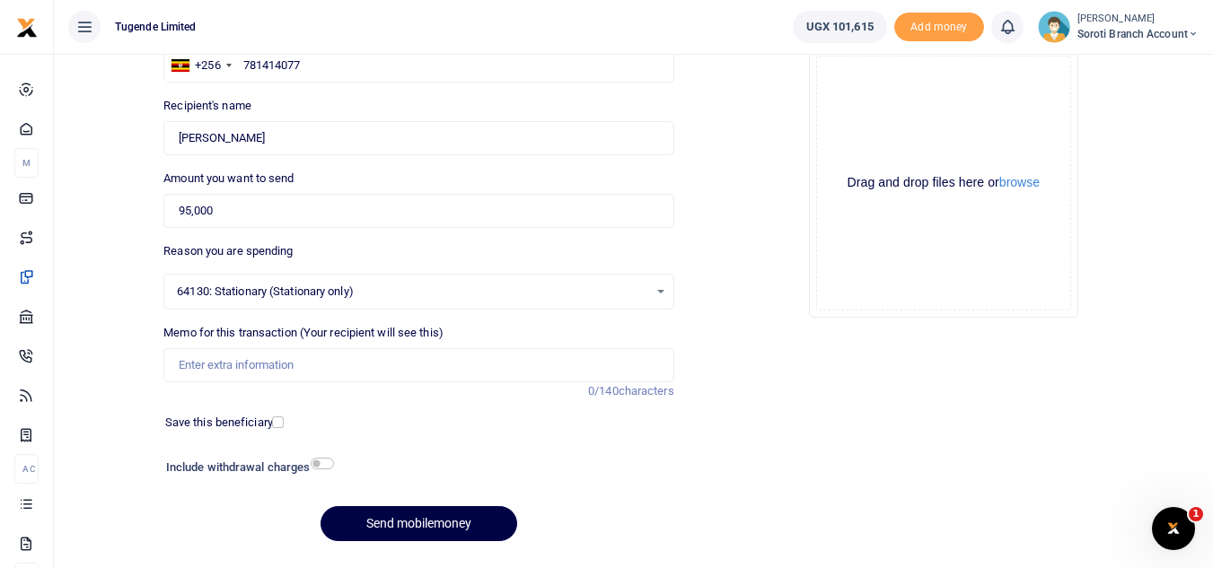 The height and width of the screenshot is (568, 1213). Describe the element at coordinates (1138, 34) in the screenshot. I see `span: Soroti Branch Account` at that location.